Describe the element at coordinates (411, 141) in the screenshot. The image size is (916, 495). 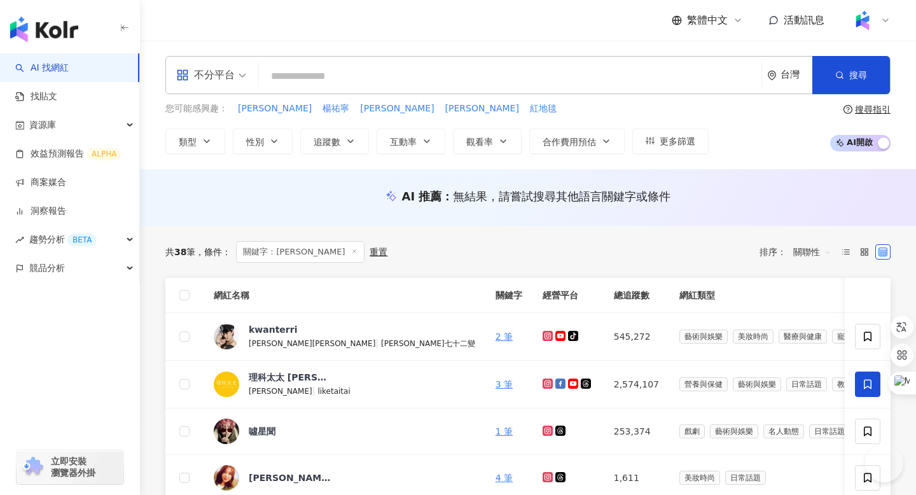
I see `button: 互動率` at that location.